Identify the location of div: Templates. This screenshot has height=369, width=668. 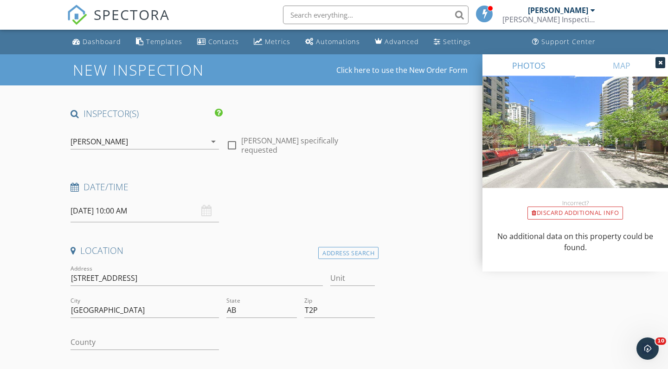
(164, 41).